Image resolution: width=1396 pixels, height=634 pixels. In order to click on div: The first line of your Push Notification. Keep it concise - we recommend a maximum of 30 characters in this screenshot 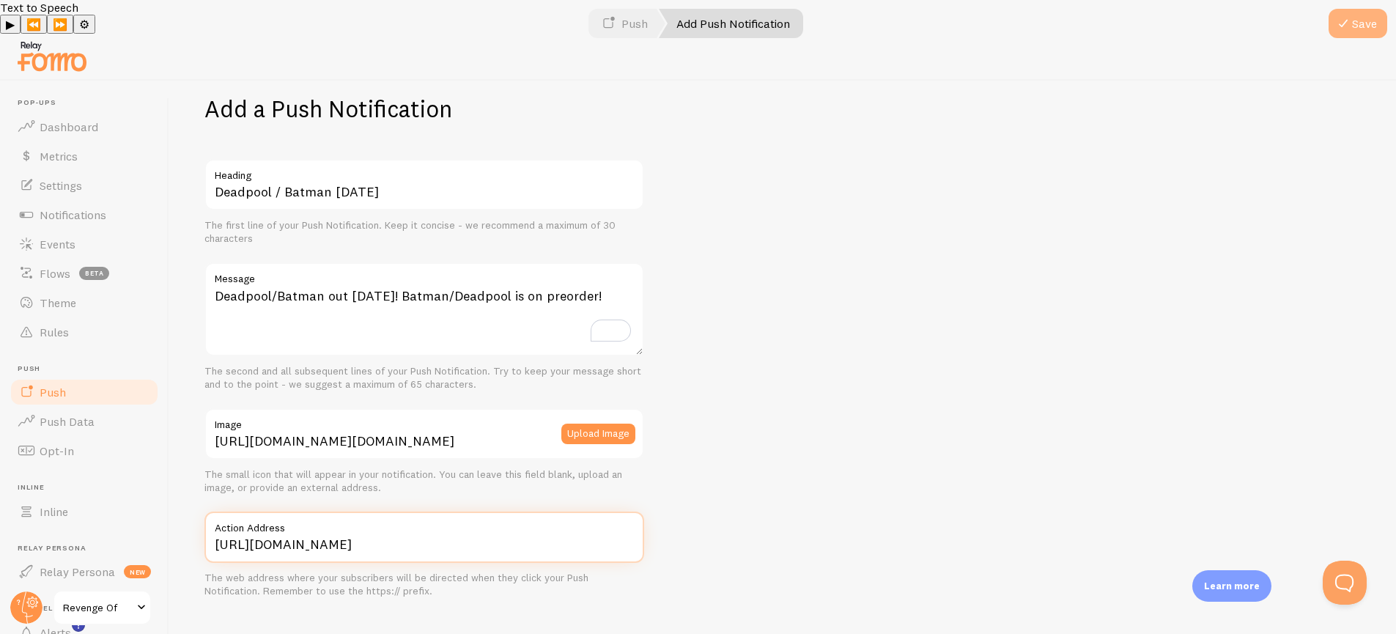, I will do `click(424, 231)`.